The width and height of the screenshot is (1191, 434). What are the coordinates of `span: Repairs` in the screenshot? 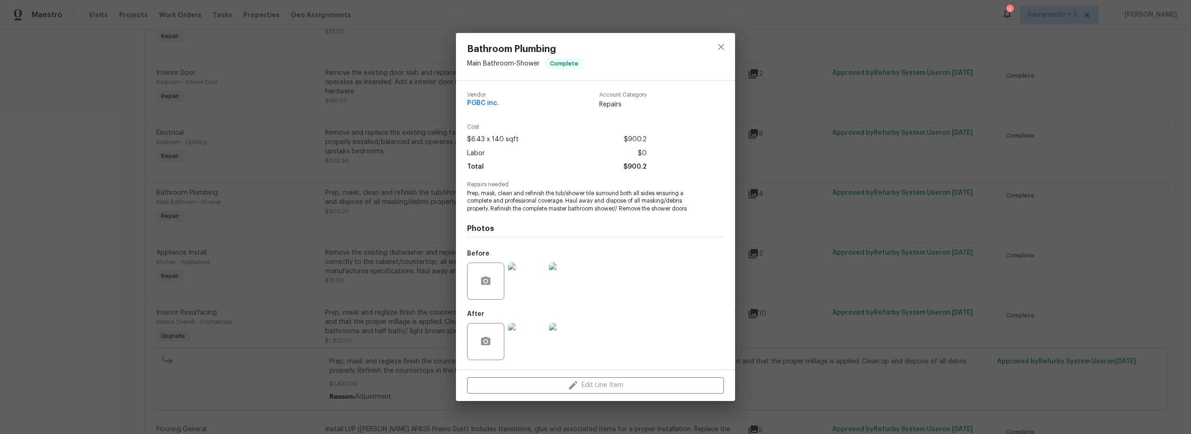 It's located at (623, 105).